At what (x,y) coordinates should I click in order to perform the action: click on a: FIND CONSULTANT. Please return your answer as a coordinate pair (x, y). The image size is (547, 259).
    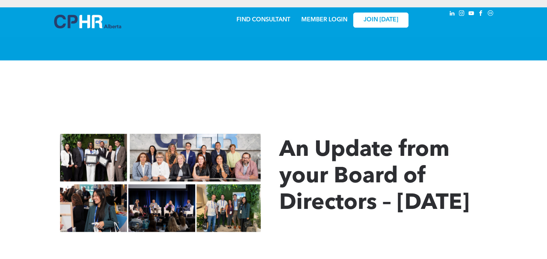
    Looking at the image, I should click on (264, 20).